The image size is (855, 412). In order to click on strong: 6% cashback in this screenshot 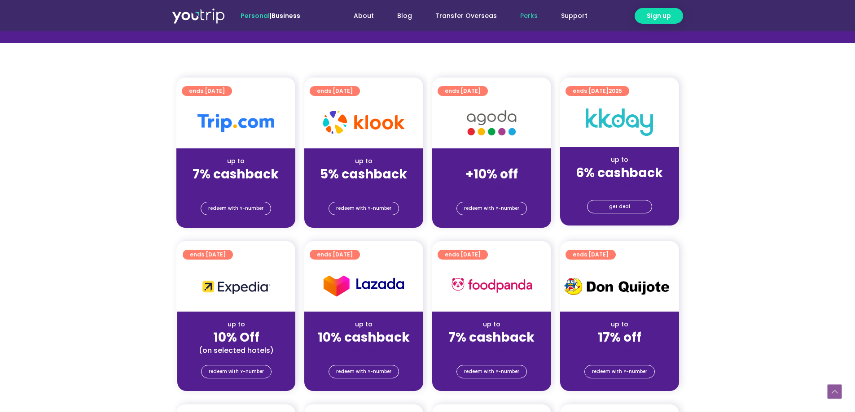, I will do `click(619, 173)`.